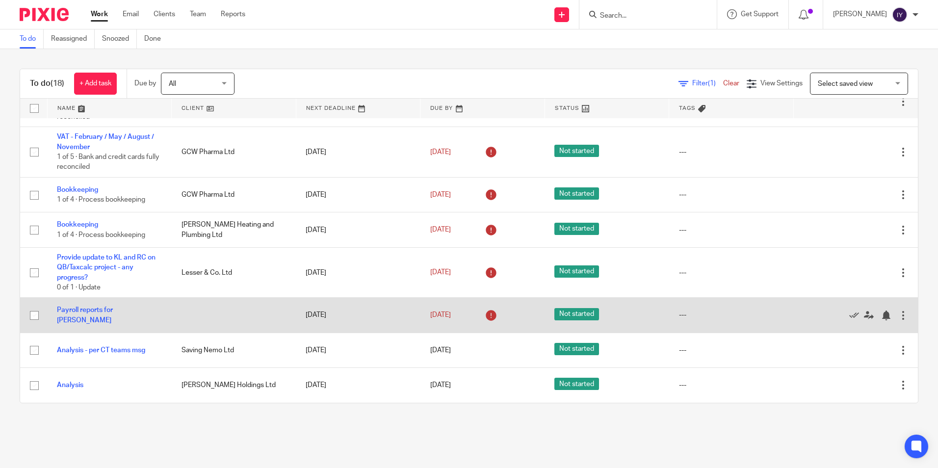 The image size is (938, 468). I want to click on span: Filter, so click(707, 83).